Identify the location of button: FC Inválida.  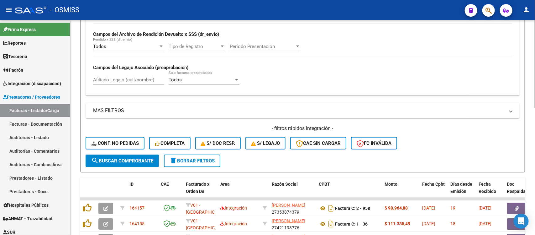
(374, 143).